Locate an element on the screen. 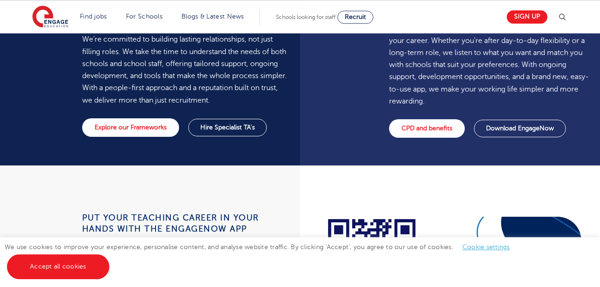 The image size is (600, 287). span: Schools looking for staff is located at coordinates (306, 17).